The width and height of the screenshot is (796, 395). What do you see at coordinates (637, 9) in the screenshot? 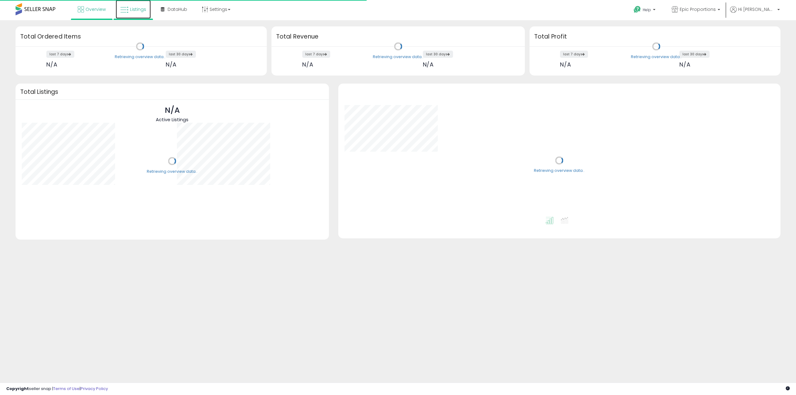
I see `i: Get Help` at bounding box center [637, 9].